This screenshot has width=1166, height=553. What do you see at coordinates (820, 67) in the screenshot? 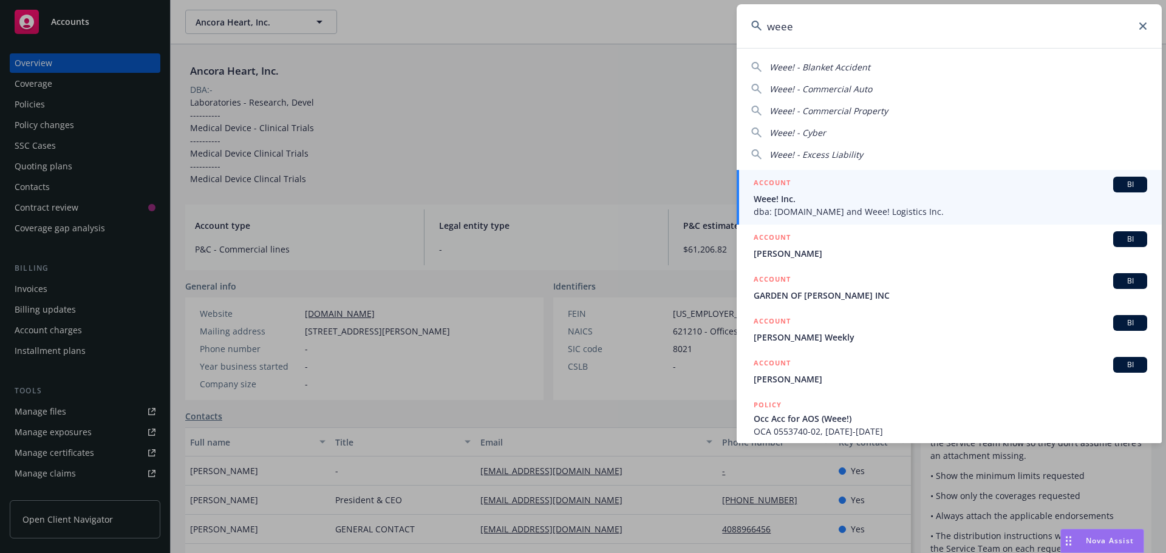
I see `span: Weee! - Blanket Accident` at bounding box center [820, 67].